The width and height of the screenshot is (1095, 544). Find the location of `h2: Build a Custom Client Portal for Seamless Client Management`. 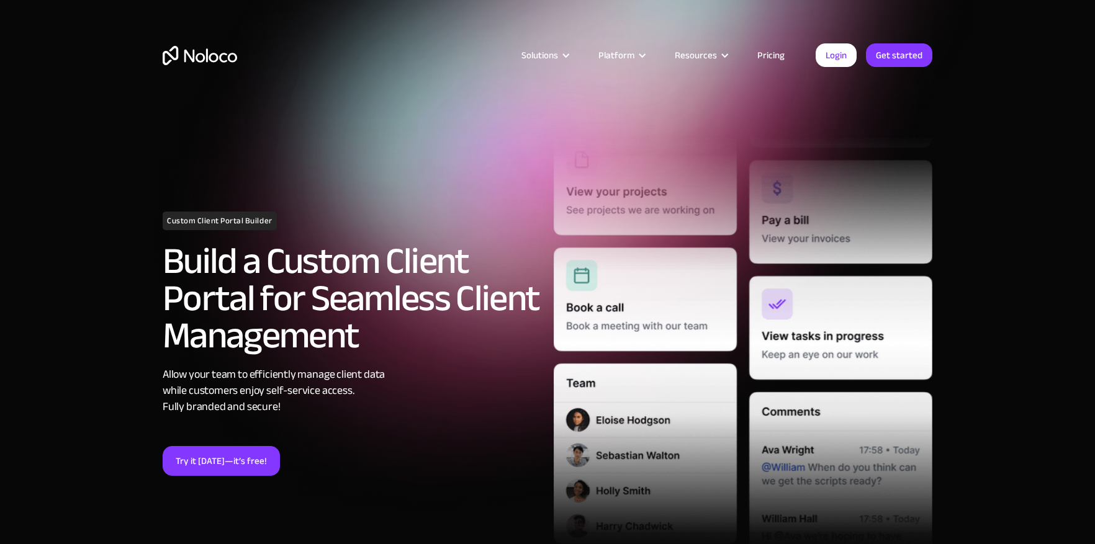

h2: Build a Custom Client Portal for Seamless Client Management is located at coordinates (352, 299).